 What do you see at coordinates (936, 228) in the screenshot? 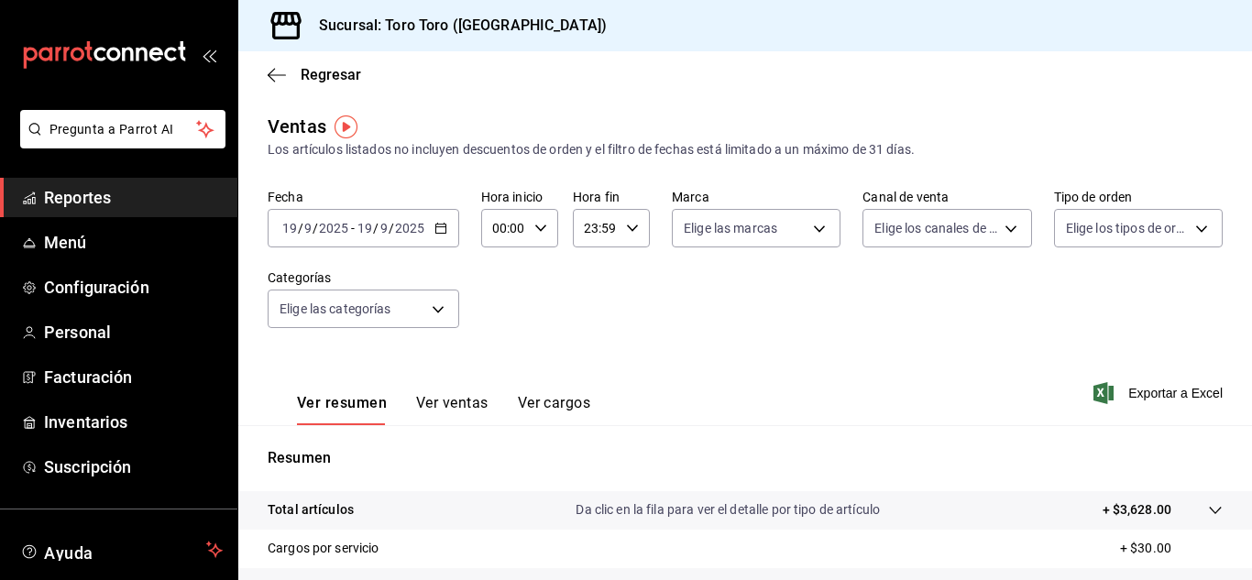
I see `span: Elige los canales de venta` at bounding box center [936, 228].